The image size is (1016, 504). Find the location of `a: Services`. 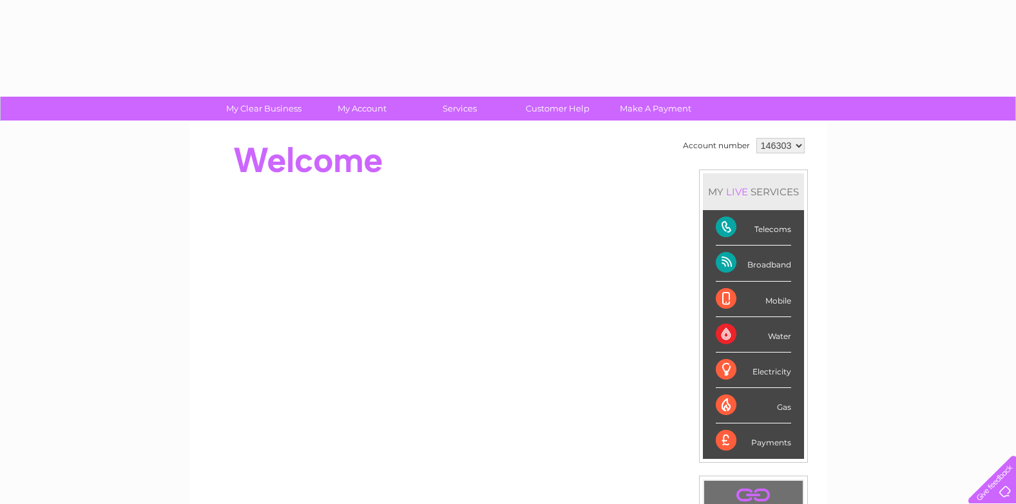

a: Services is located at coordinates (460, 108).